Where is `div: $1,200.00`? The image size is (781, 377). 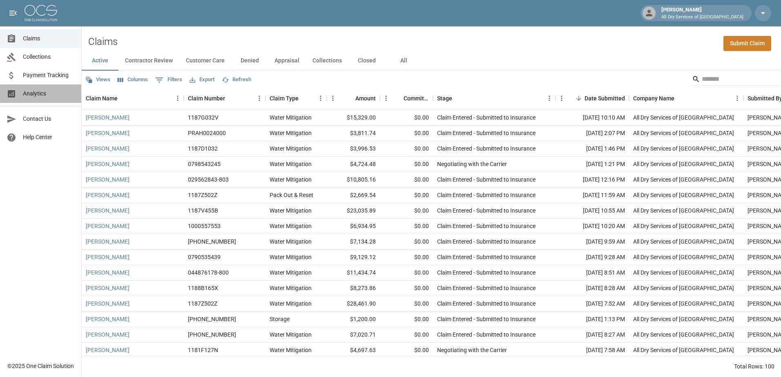 div: $1,200.00 is located at coordinates (353, 320).